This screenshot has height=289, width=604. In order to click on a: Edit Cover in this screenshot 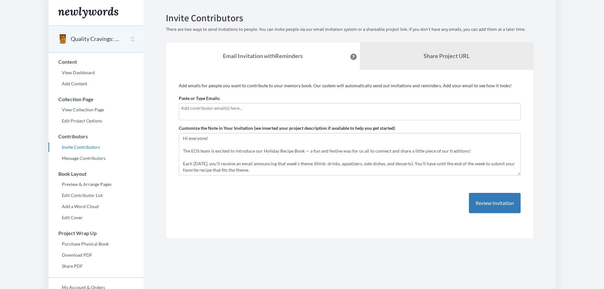, I will do `click(96, 218)`.